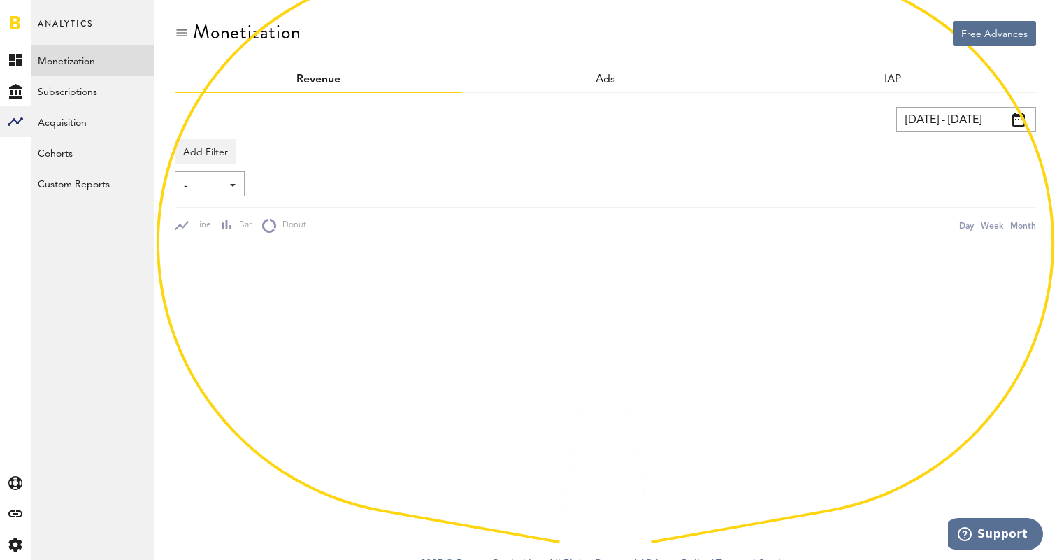 The image size is (1057, 560). I want to click on a: Acquisition, so click(92, 122).